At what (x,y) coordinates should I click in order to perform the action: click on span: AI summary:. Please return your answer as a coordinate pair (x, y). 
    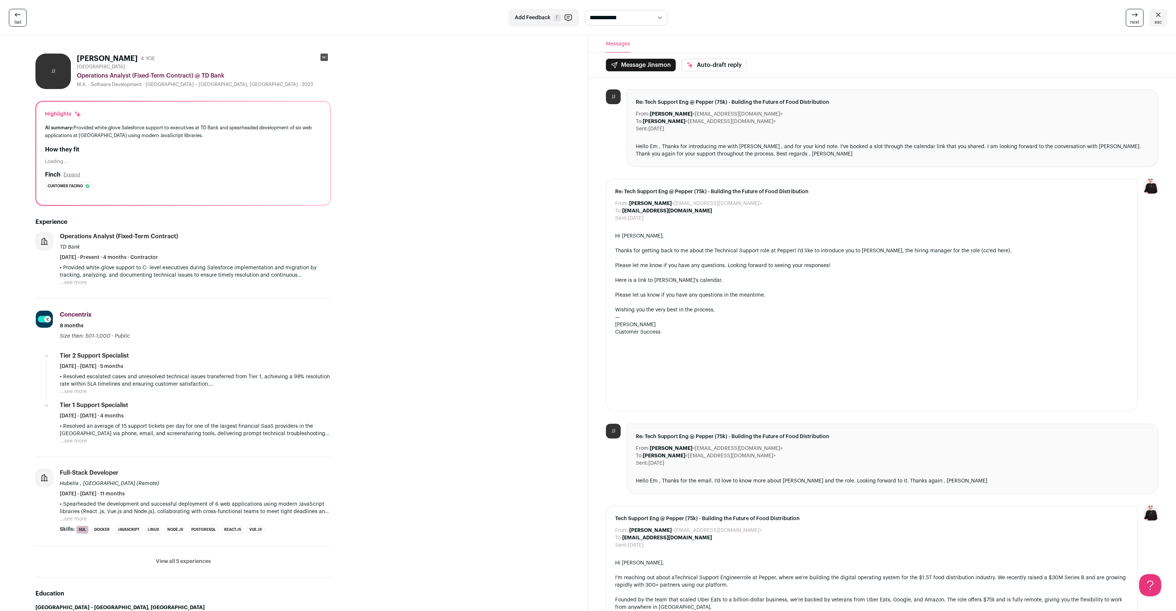
    Looking at the image, I should click on (59, 127).